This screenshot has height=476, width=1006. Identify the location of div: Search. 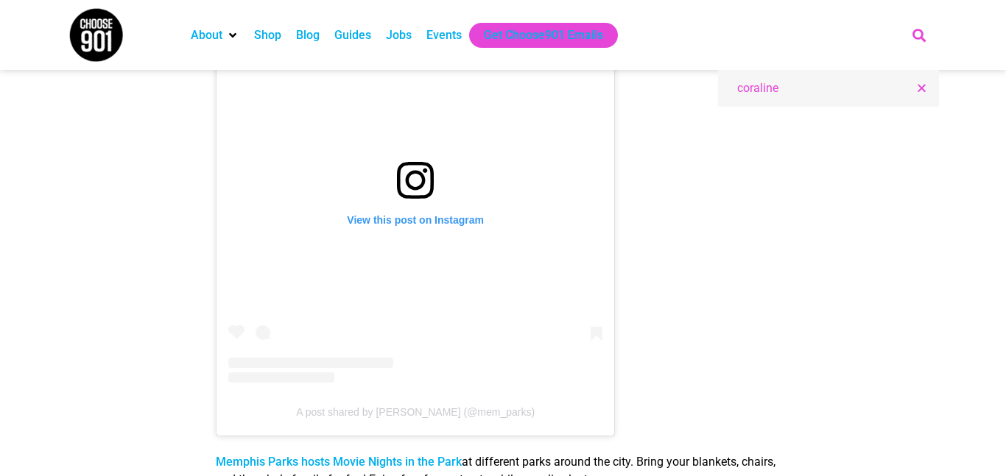
(919, 35).